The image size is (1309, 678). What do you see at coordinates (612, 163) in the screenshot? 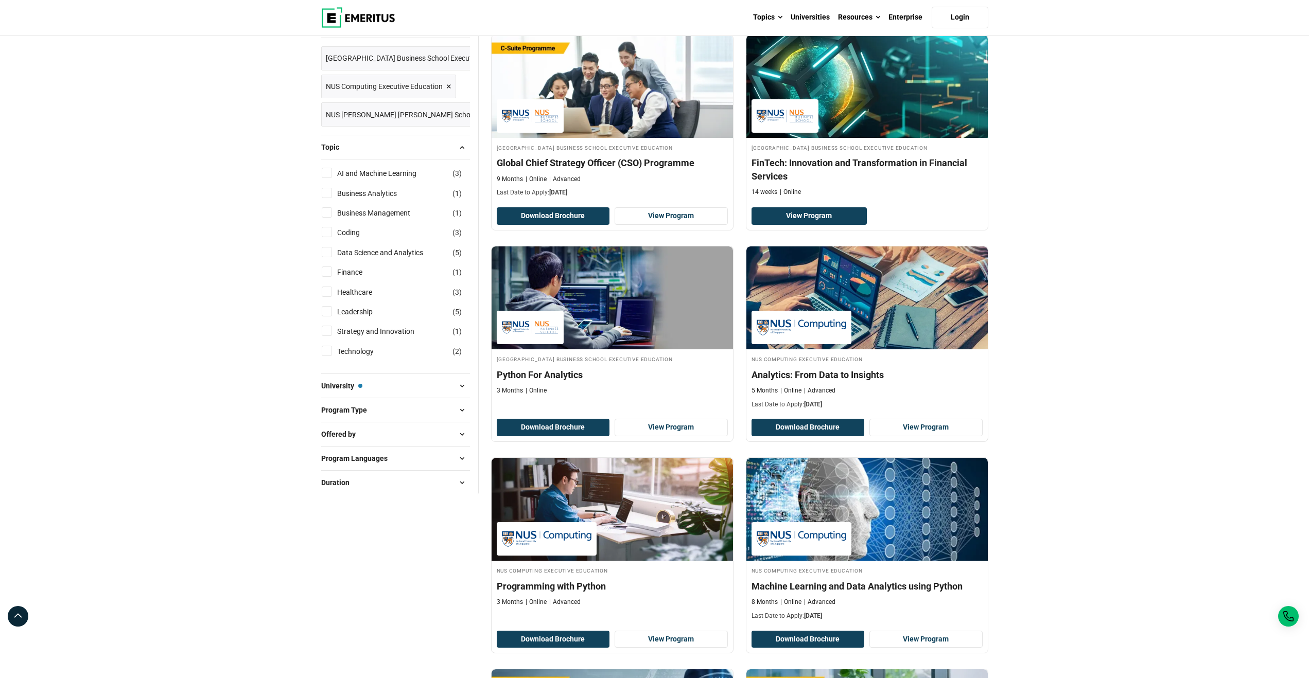
I see `h4: Global Chief Strategy Officer (CSO) Programme` at bounding box center [612, 163].